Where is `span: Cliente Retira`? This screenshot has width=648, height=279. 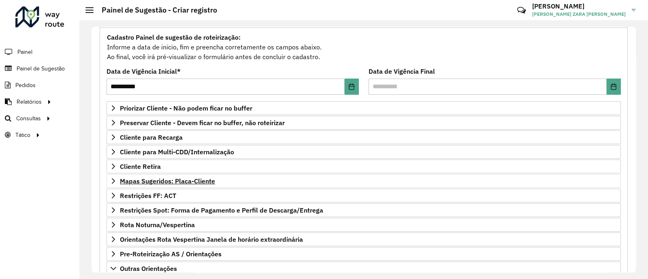
span: Cliente Retira is located at coordinates (140, 167).